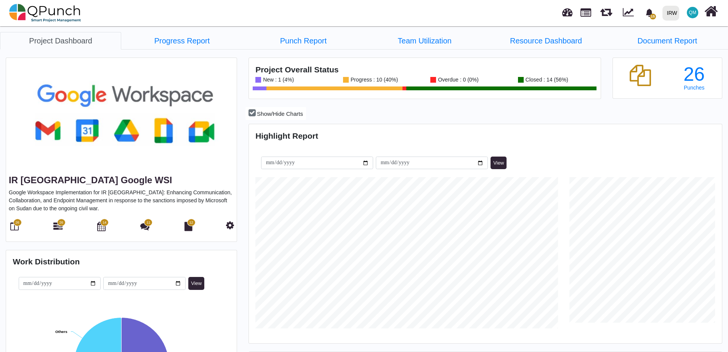 This screenshot has height=352, width=728. What do you see at coordinates (692, 13) in the screenshot?
I see `span: QM` at bounding box center [692, 13].